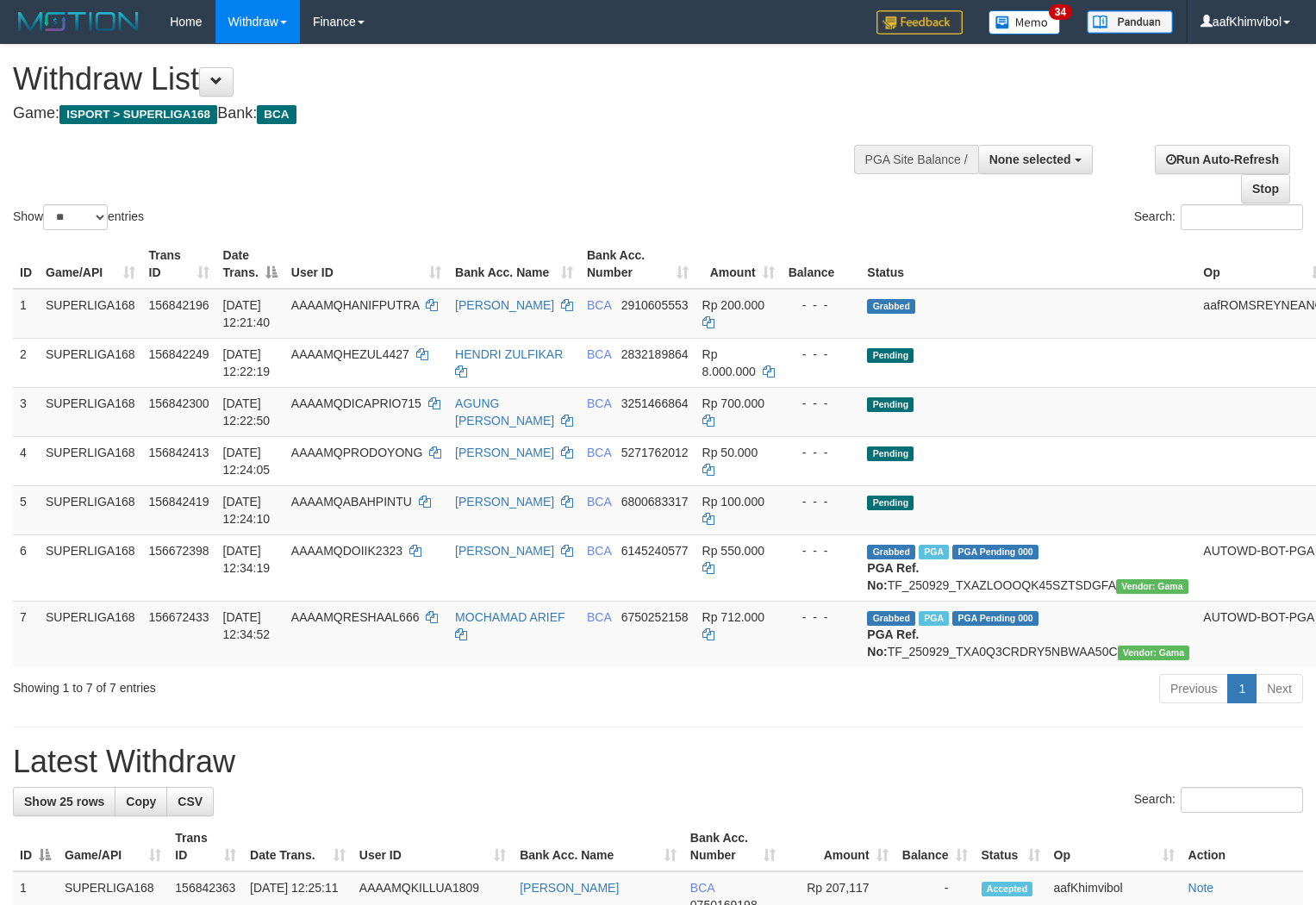  Describe the element at coordinates (179, 551) in the screenshot. I see `span: 156672398` at that location.